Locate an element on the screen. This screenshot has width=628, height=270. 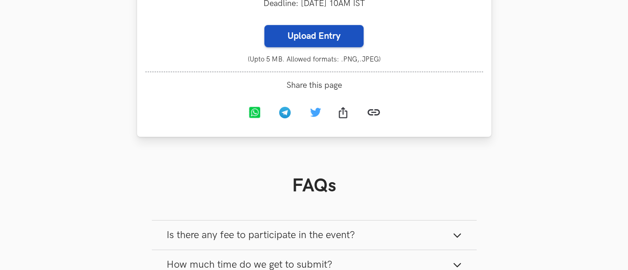
img: Telegram is located at coordinates (285, 112).